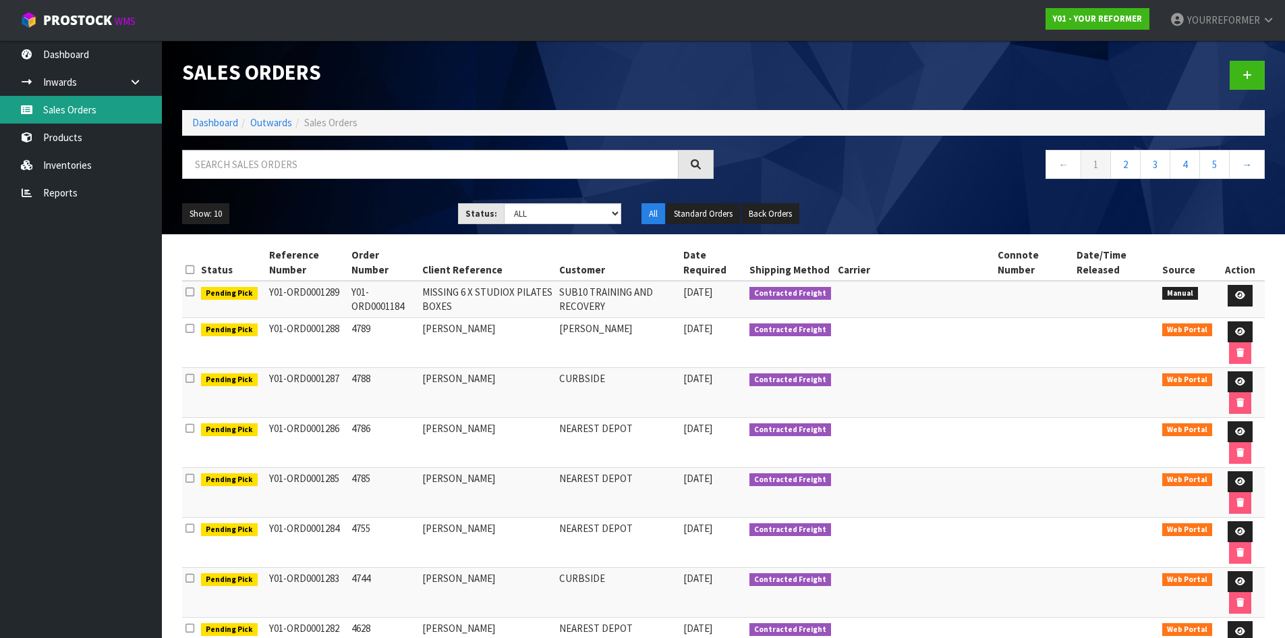  What do you see at coordinates (1240, 262) in the screenshot?
I see `th: Action` at bounding box center [1240, 262].